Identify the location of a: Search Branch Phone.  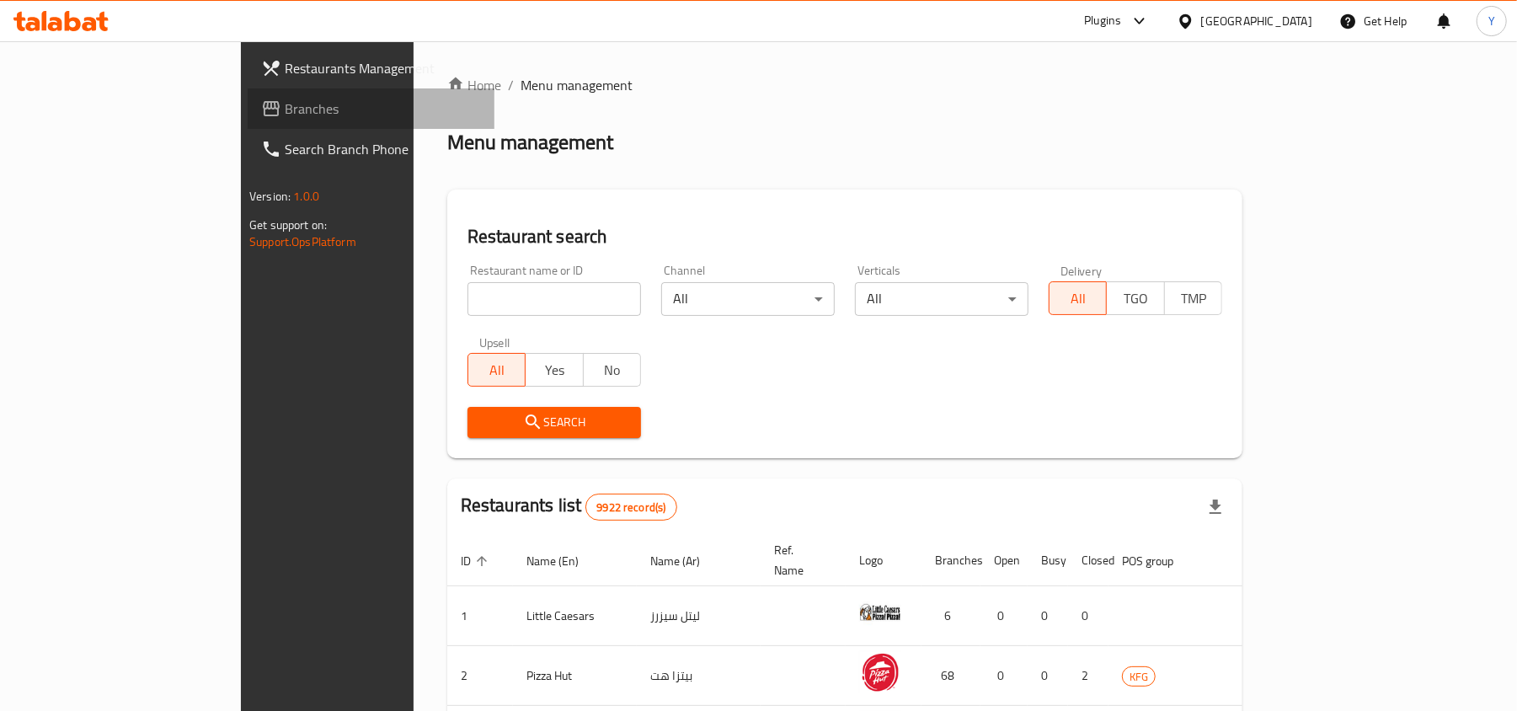
(371, 149).